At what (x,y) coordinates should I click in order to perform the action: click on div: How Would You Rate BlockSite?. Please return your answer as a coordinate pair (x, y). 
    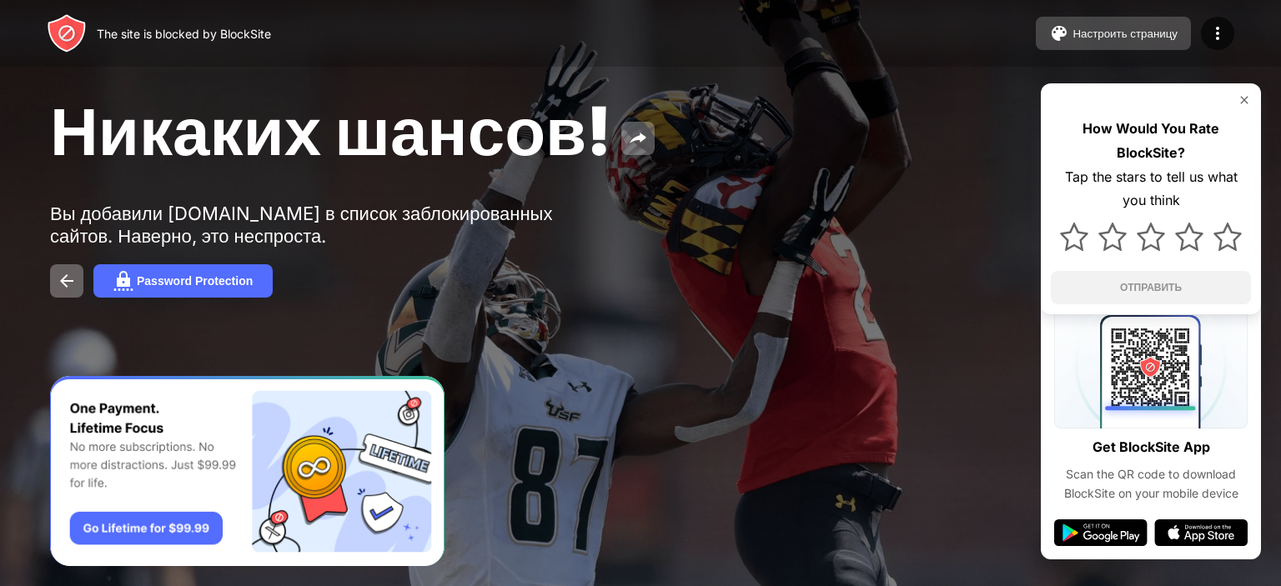
    Looking at the image, I should click on (1151, 141).